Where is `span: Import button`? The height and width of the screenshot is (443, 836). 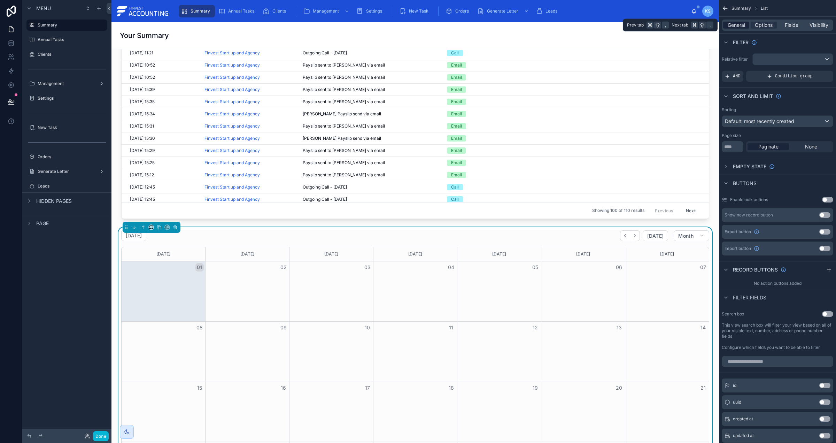 span: Import button is located at coordinates (737, 248).